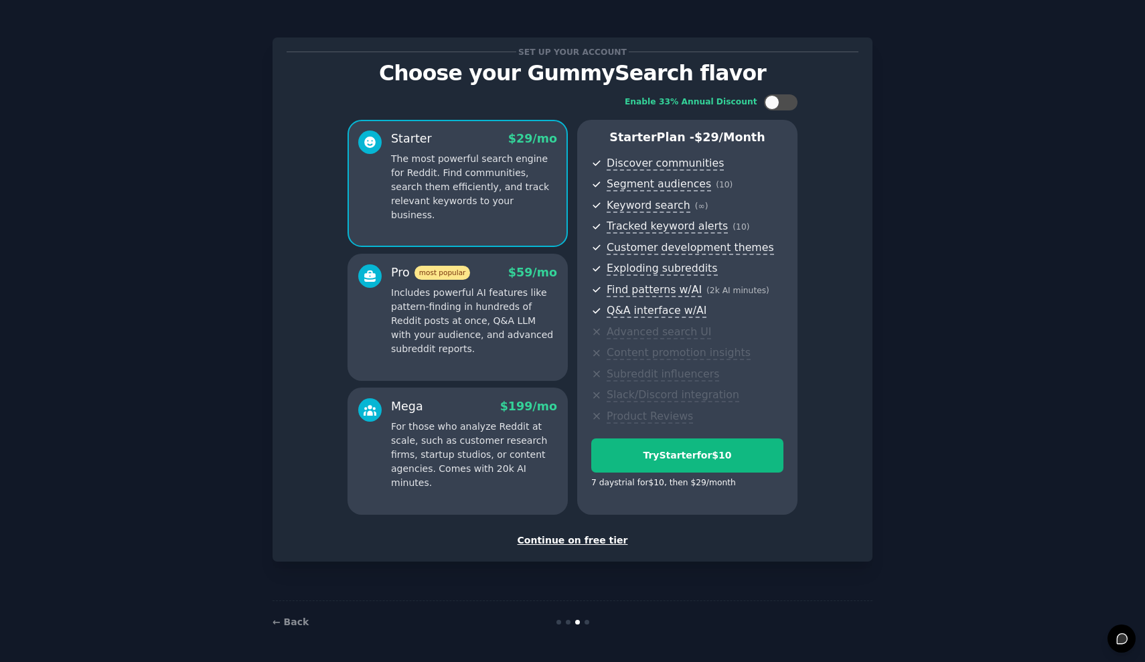 This screenshot has height=662, width=1145. Describe the element at coordinates (673, 395) in the screenshot. I see `span: Slack/Discord integration` at that location.